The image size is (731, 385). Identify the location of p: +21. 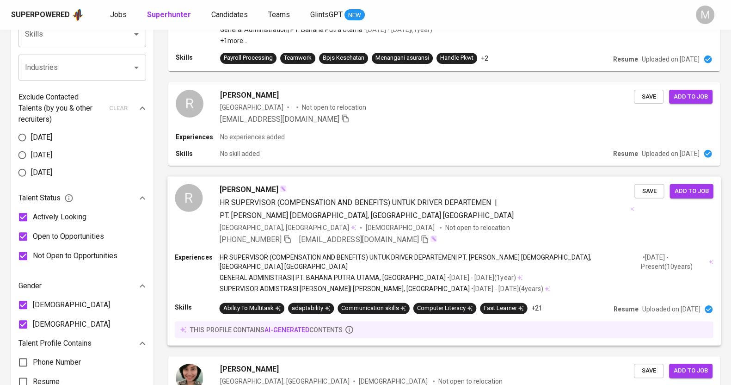
(537, 308).